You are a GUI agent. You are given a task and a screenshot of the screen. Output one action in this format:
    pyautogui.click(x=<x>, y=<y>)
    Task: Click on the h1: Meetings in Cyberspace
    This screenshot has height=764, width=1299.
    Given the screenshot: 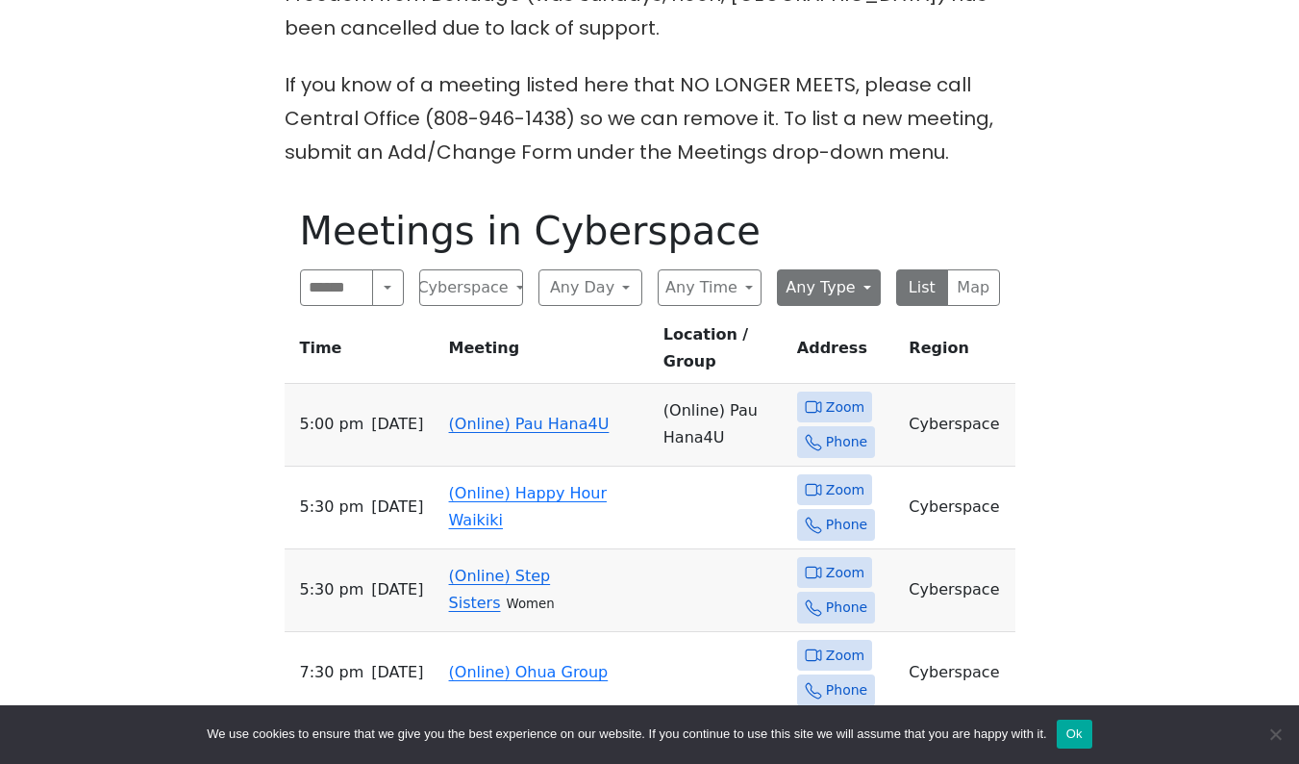 What is the action you would take?
    pyautogui.click(x=650, y=231)
    